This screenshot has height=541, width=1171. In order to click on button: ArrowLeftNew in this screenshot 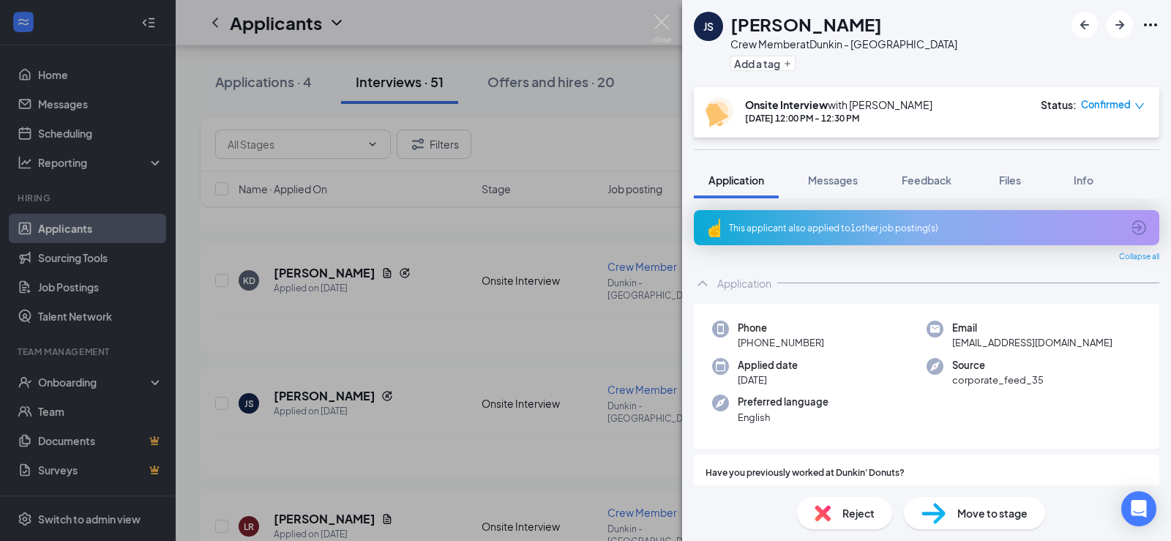, I will do `click(1085, 25)`.